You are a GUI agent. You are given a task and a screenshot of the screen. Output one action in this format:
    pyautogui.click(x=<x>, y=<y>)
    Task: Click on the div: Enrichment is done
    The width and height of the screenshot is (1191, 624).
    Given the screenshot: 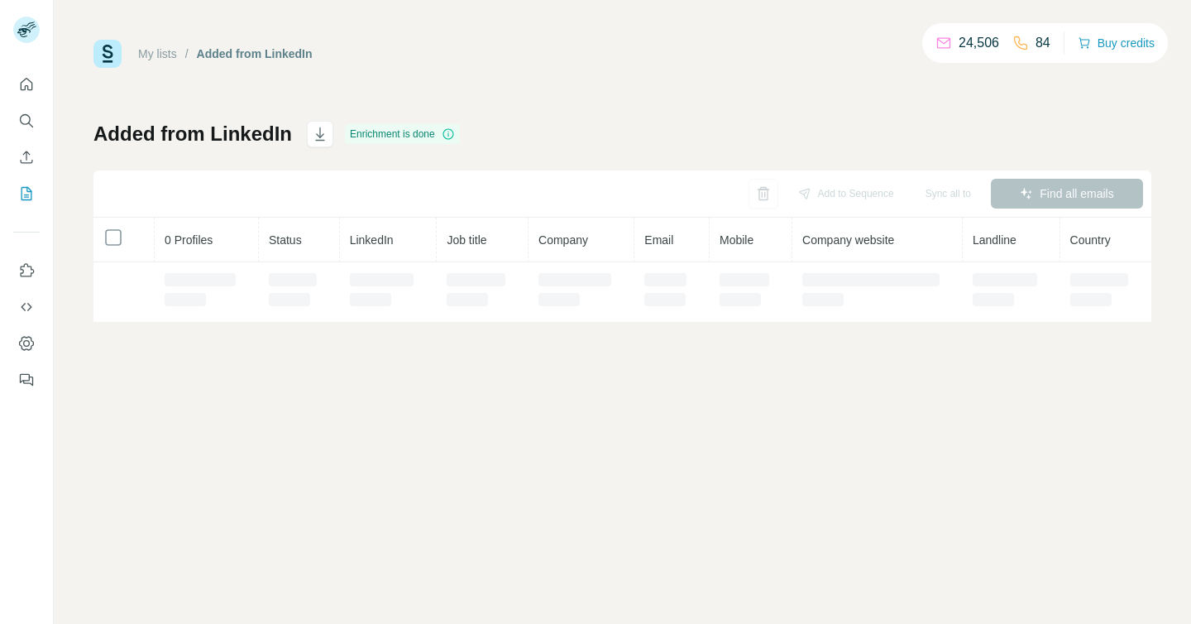 What is the action you would take?
    pyautogui.click(x=402, y=134)
    